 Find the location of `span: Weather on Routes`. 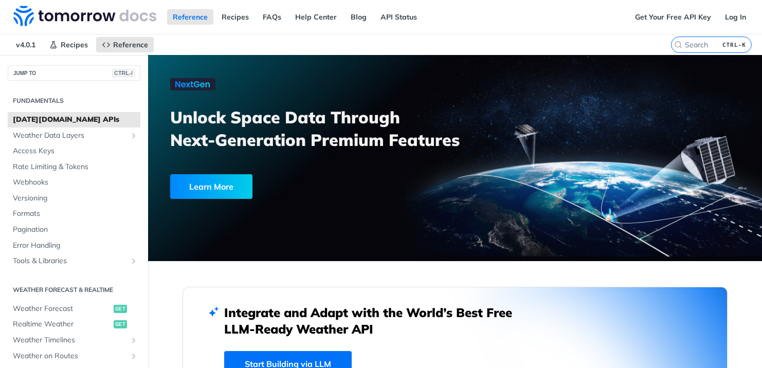

span: Weather on Routes is located at coordinates (70, 356).